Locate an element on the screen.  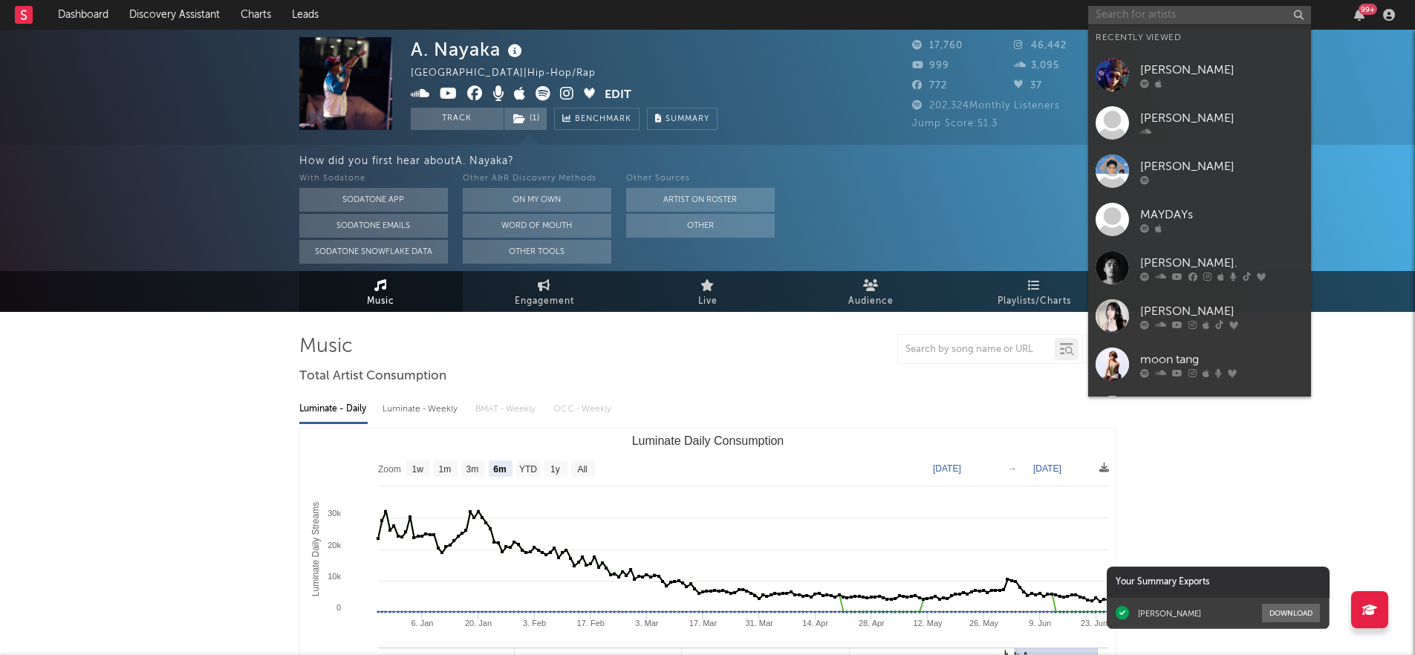
button: Other is located at coordinates (700, 226).